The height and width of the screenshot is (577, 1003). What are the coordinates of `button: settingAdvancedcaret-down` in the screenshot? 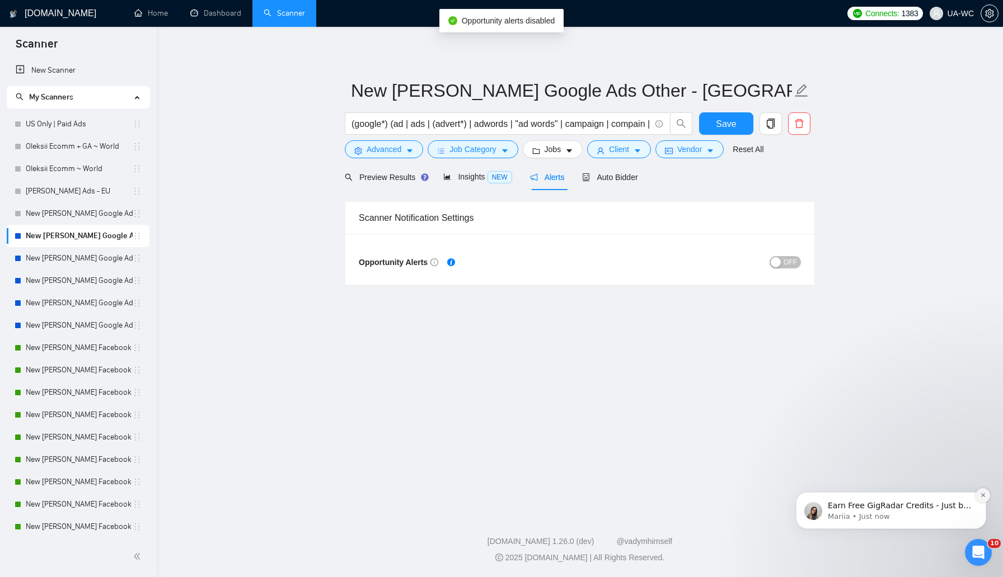 It's located at (384, 149).